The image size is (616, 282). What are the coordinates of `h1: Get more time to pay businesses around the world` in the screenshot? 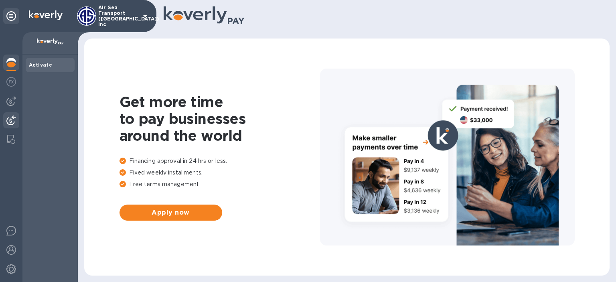 It's located at (220, 119).